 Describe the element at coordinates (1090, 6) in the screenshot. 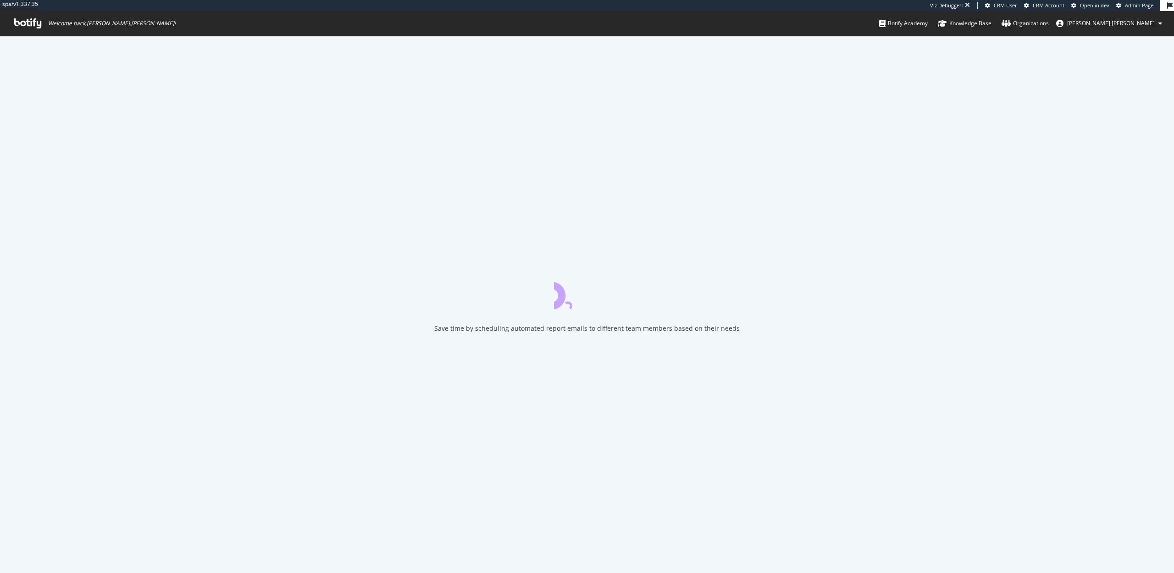

I see `a: Open in dev` at that location.